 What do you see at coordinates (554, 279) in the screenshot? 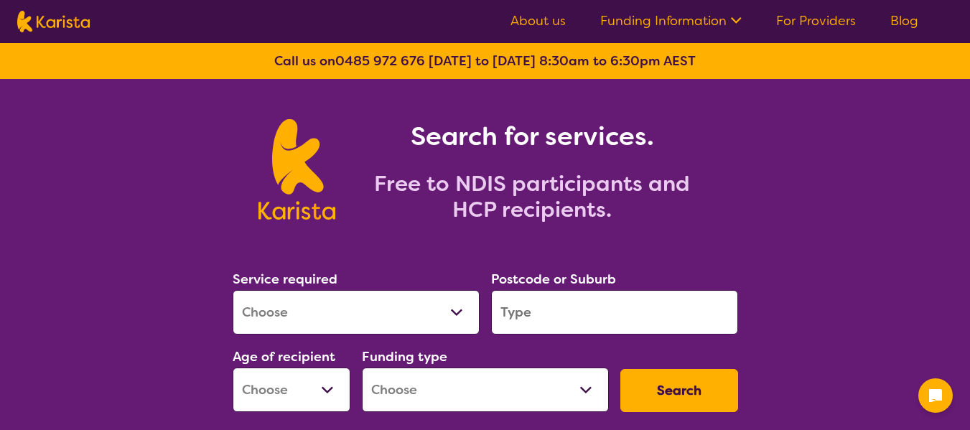
I see `label: Postcode or Suburb` at bounding box center [554, 279].